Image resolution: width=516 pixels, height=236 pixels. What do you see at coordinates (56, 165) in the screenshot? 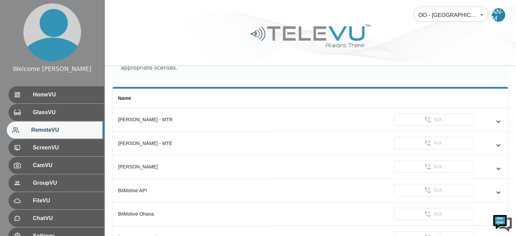
I see `div: CamVU` at bounding box center [56, 165].